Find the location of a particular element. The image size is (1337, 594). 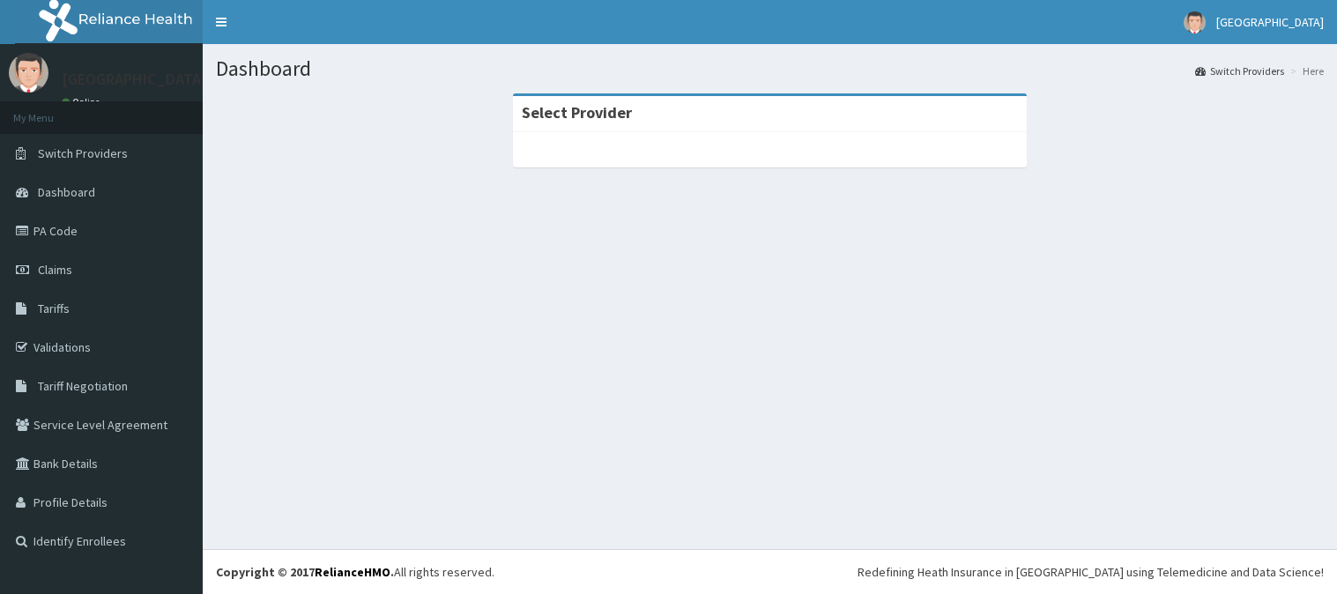

a: Switch Providers is located at coordinates (1240, 71).